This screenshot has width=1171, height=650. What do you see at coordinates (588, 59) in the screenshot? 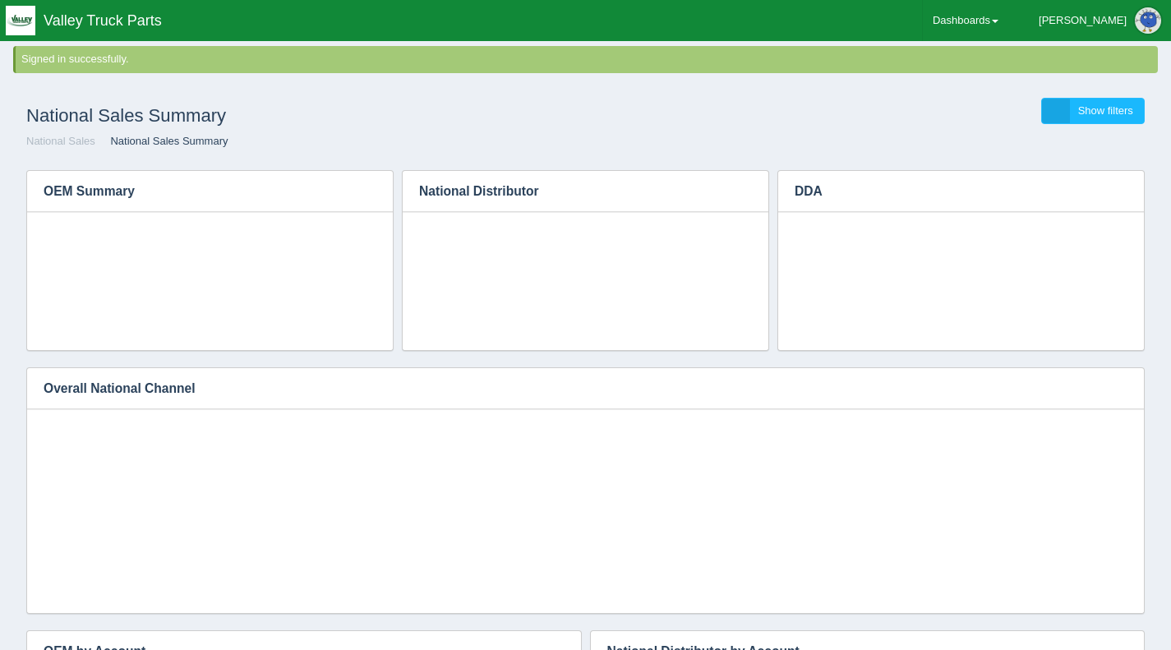
I see `div: Signed in successfully.` at bounding box center [588, 59].